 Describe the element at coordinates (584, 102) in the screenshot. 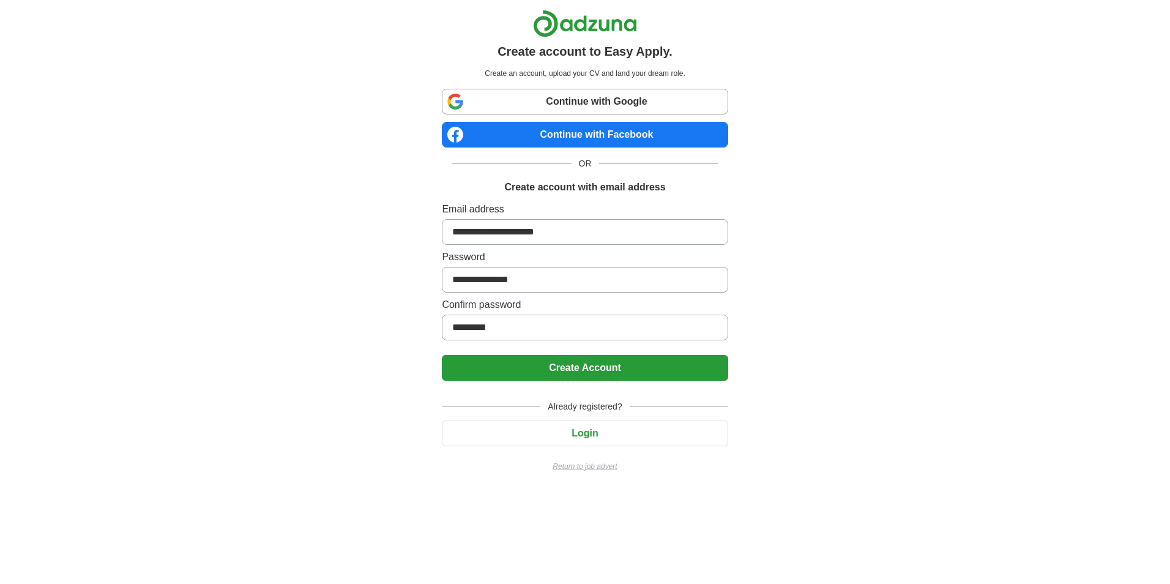

I see `a: Continue with Google` at that location.